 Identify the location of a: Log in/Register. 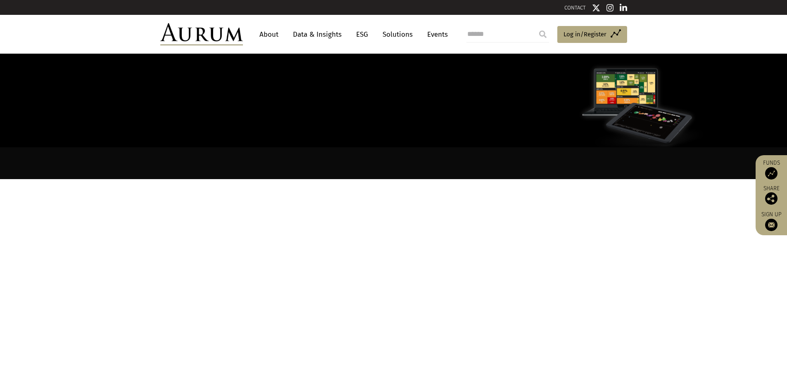
(592, 35).